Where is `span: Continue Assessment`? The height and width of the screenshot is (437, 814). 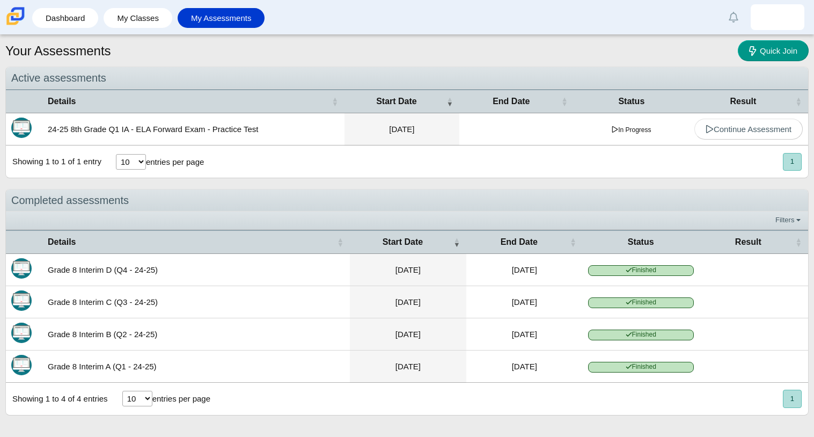
span: Continue Assessment is located at coordinates (748, 129).